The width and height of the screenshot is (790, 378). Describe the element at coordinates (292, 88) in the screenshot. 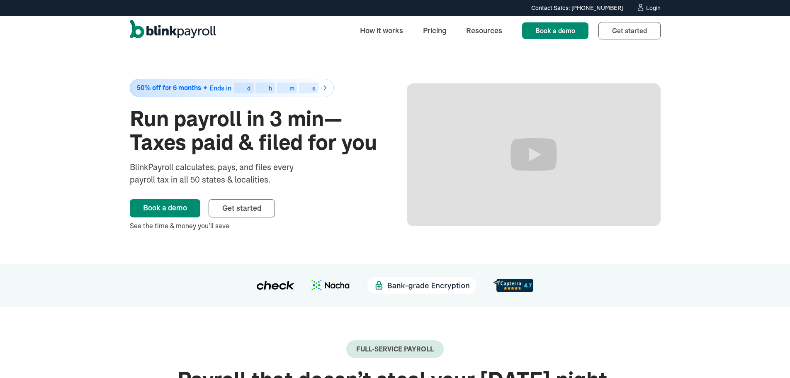

I see `div: m` at that location.